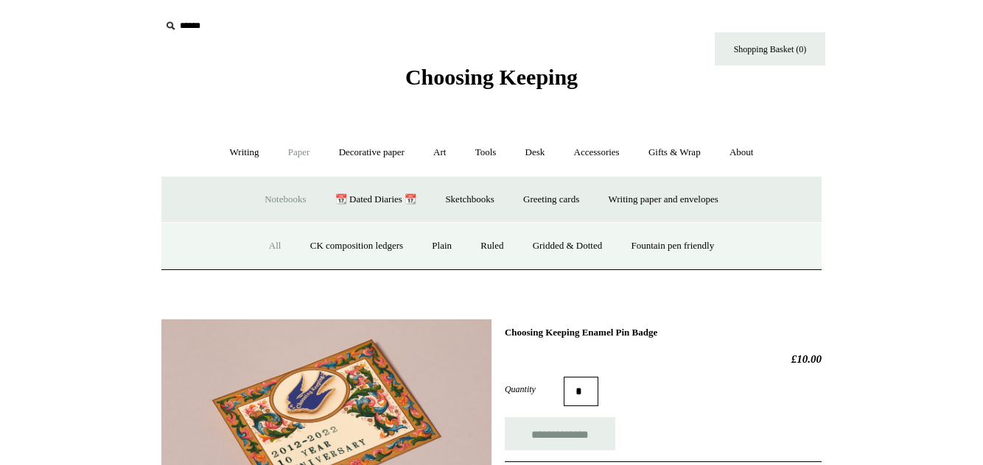  What do you see at coordinates (469, 200) in the screenshot?
I see `a: Sketchbooks` at bounding box center [469, 200].